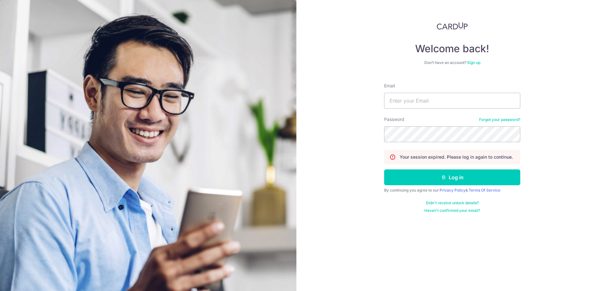 The height and width of the screenshot is (291, 608). I want to click on img: CardUp Logo, so click(452, 26).